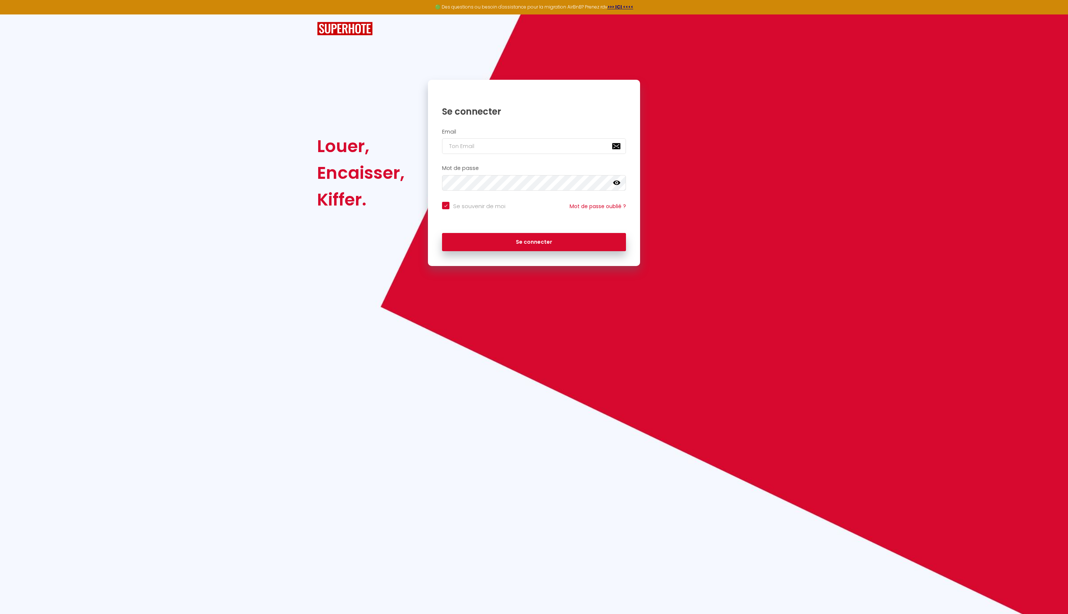 Image resolution: width=1068 pixels, height=614 pixels. Describe the element at coordinates (361, 200) in the screenshot. I see `div: Kiffer.` at that location.